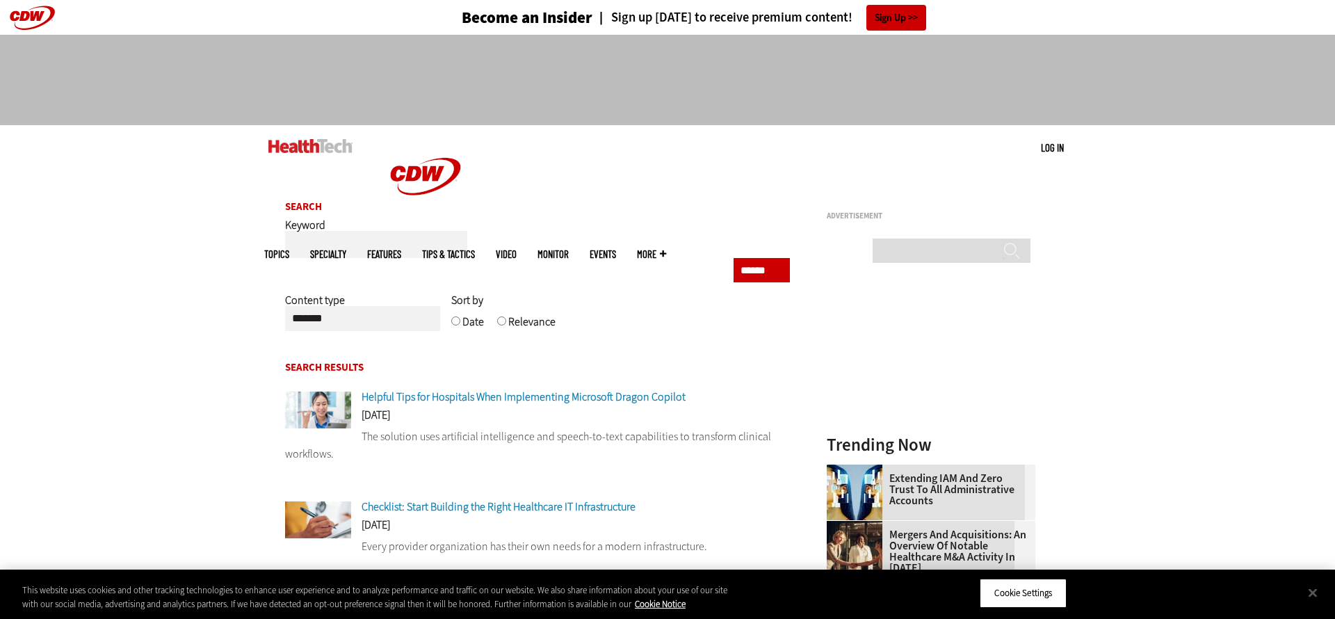 This screenshot has height=619, width=1335. What do you see at coordinates (467, 300) in the screenshot?
I see `span: Sort by` at bounding box center [467, 300].